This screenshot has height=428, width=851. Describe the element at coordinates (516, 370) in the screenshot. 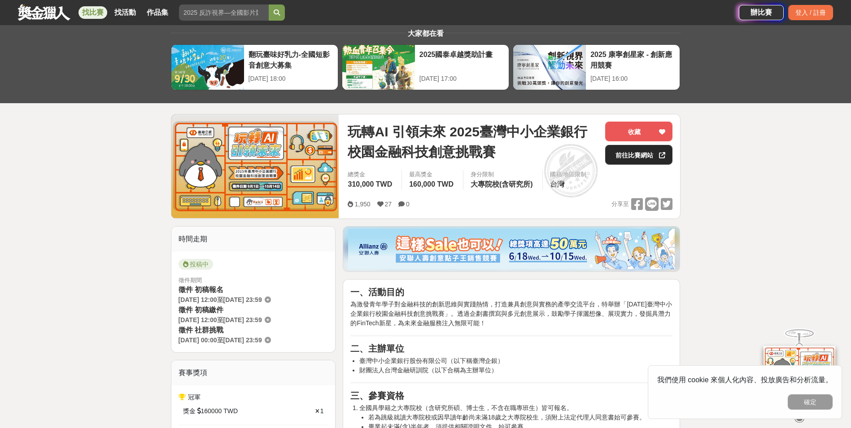

I see `li: 財團法人台灣金融研訓院（以下合稱為主辦單位）` at that location.